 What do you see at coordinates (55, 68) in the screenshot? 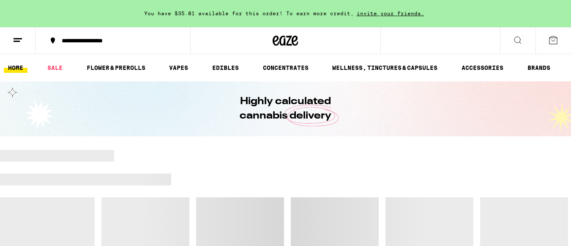
I see `a: SALE` at bounding box center [55, 68].